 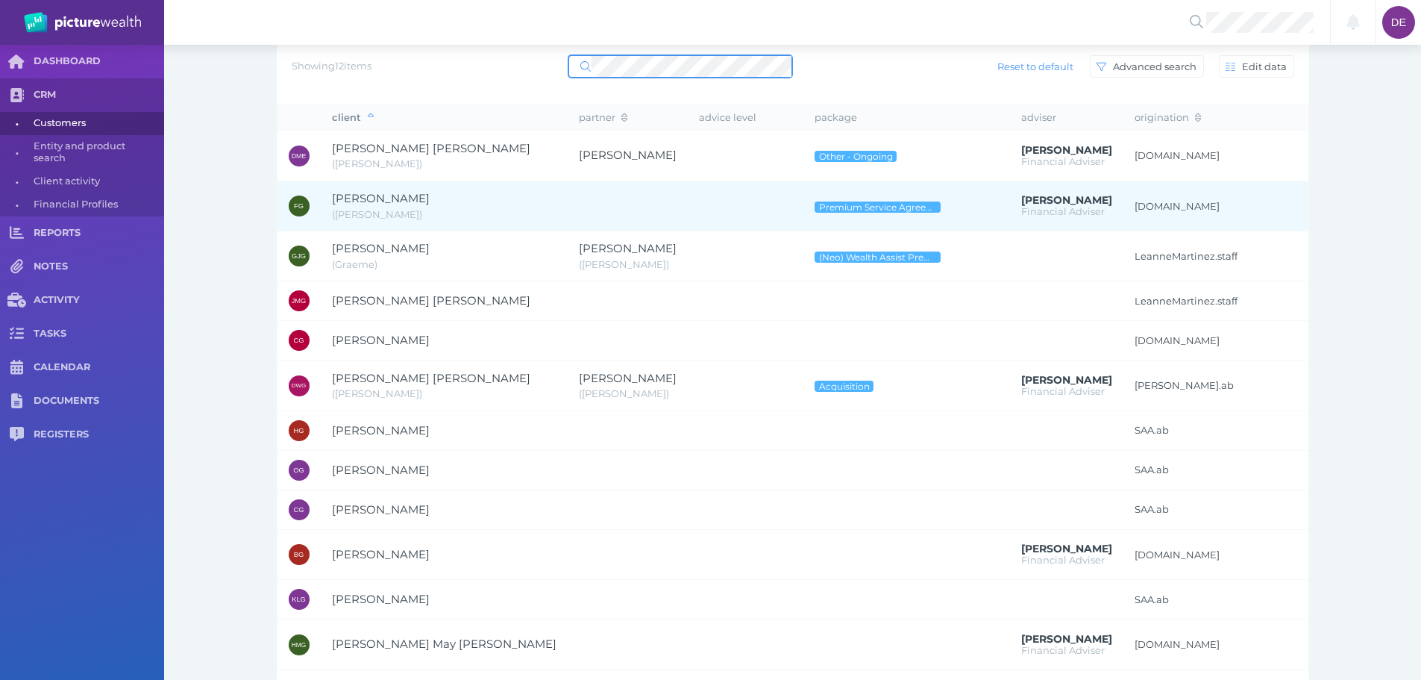 I want to click on div: Clinton Gardiner, so click(x=299, y=510).